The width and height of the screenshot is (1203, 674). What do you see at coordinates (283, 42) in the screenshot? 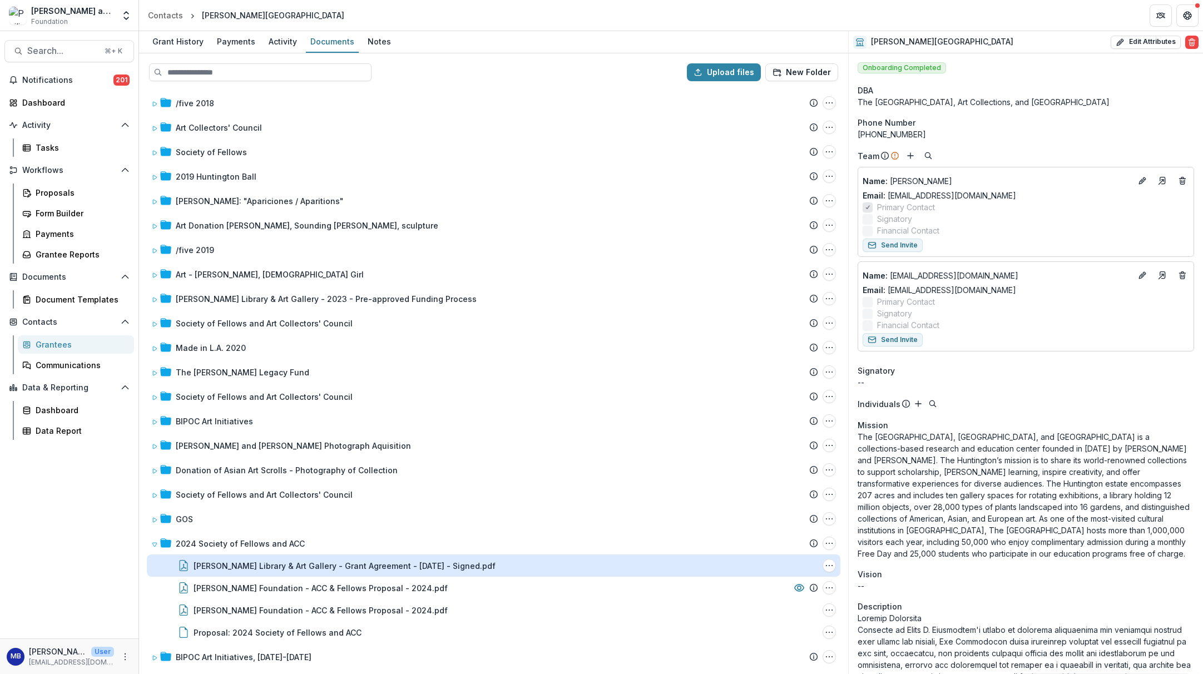
I see `a: Activity` at bounding box center [283, 42].